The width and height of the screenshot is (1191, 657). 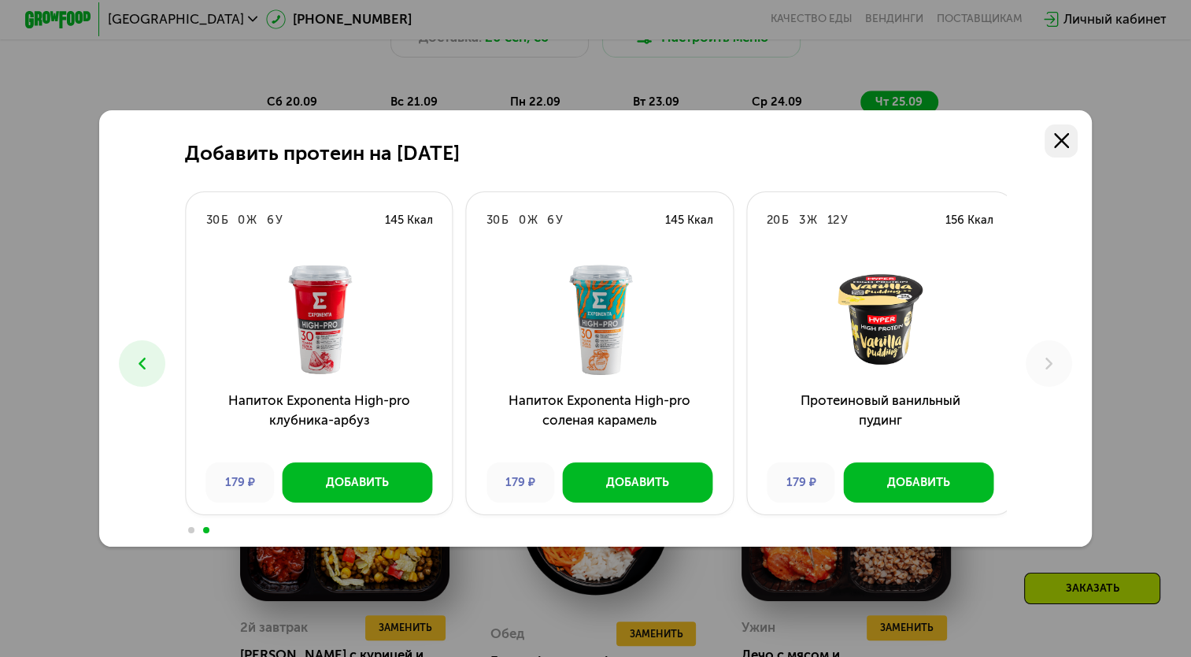 What do you see at coordinates (802, 220) in the screenshot?
I see `div: 3` at bounding box center [802, 220].